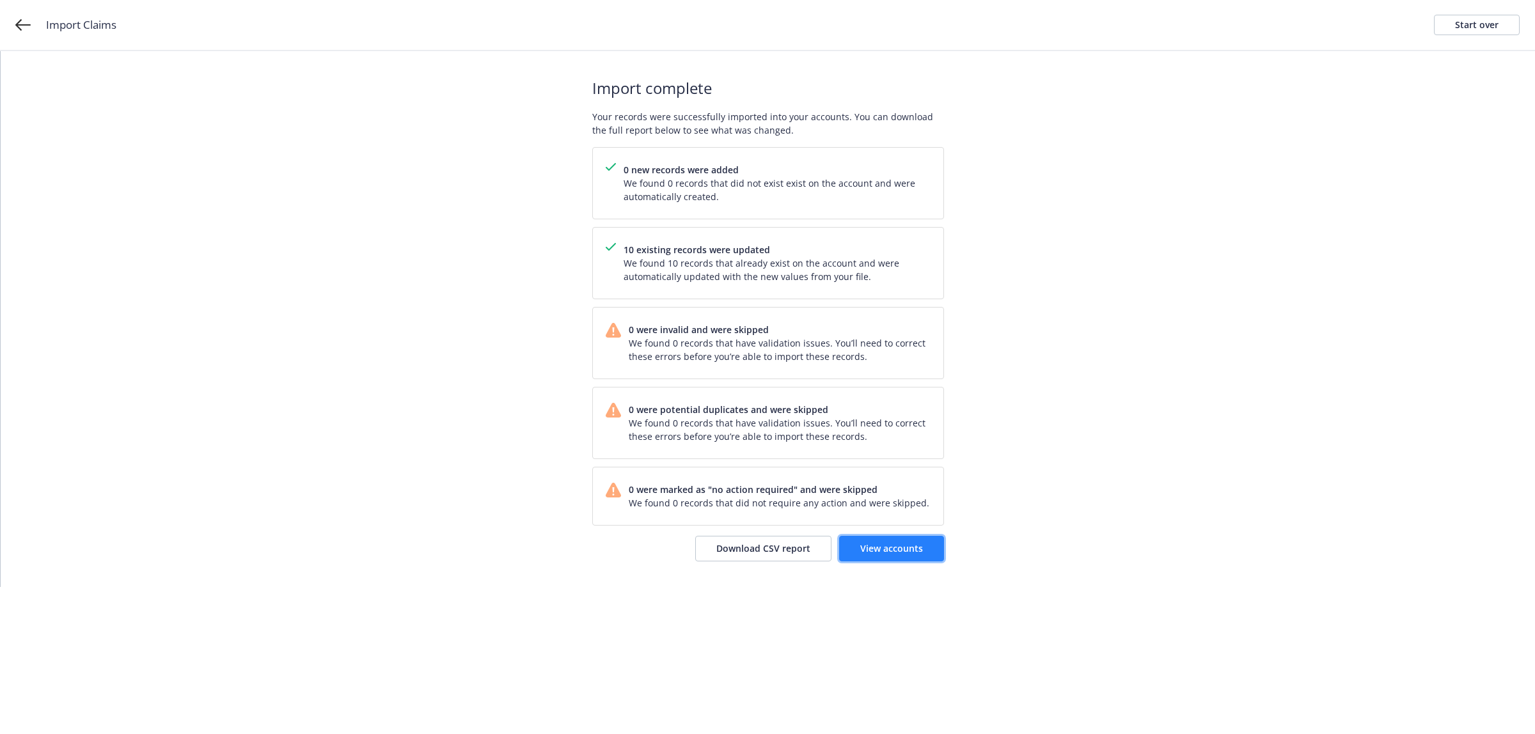 The image size is (1535, 734). Describe the element at coordinates (81, 25) in the screenshot. I see `span: Import Claims` at that location.